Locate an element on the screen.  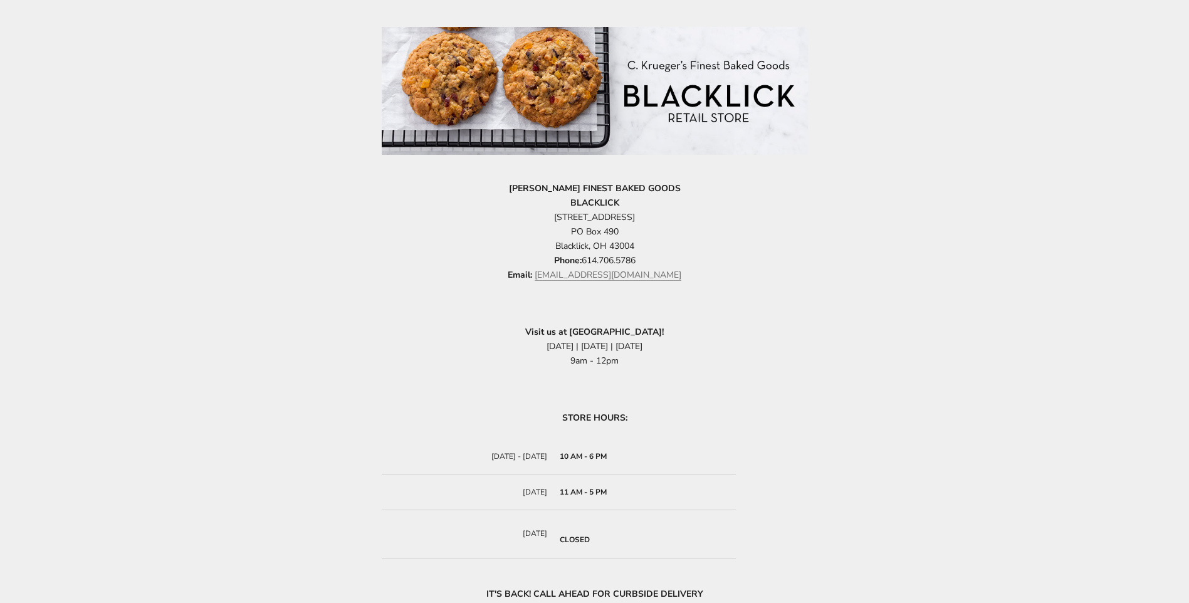
strong: STORE HOURS: is located at coordinates (595, 418).